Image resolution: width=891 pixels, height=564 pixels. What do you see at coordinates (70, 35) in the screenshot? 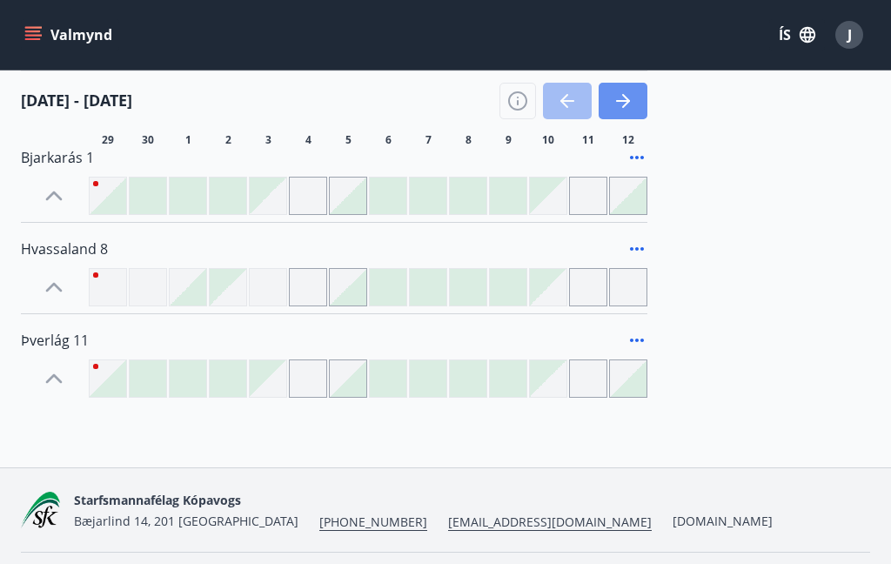
I see `button: menu` at bounding box center [70, 35].